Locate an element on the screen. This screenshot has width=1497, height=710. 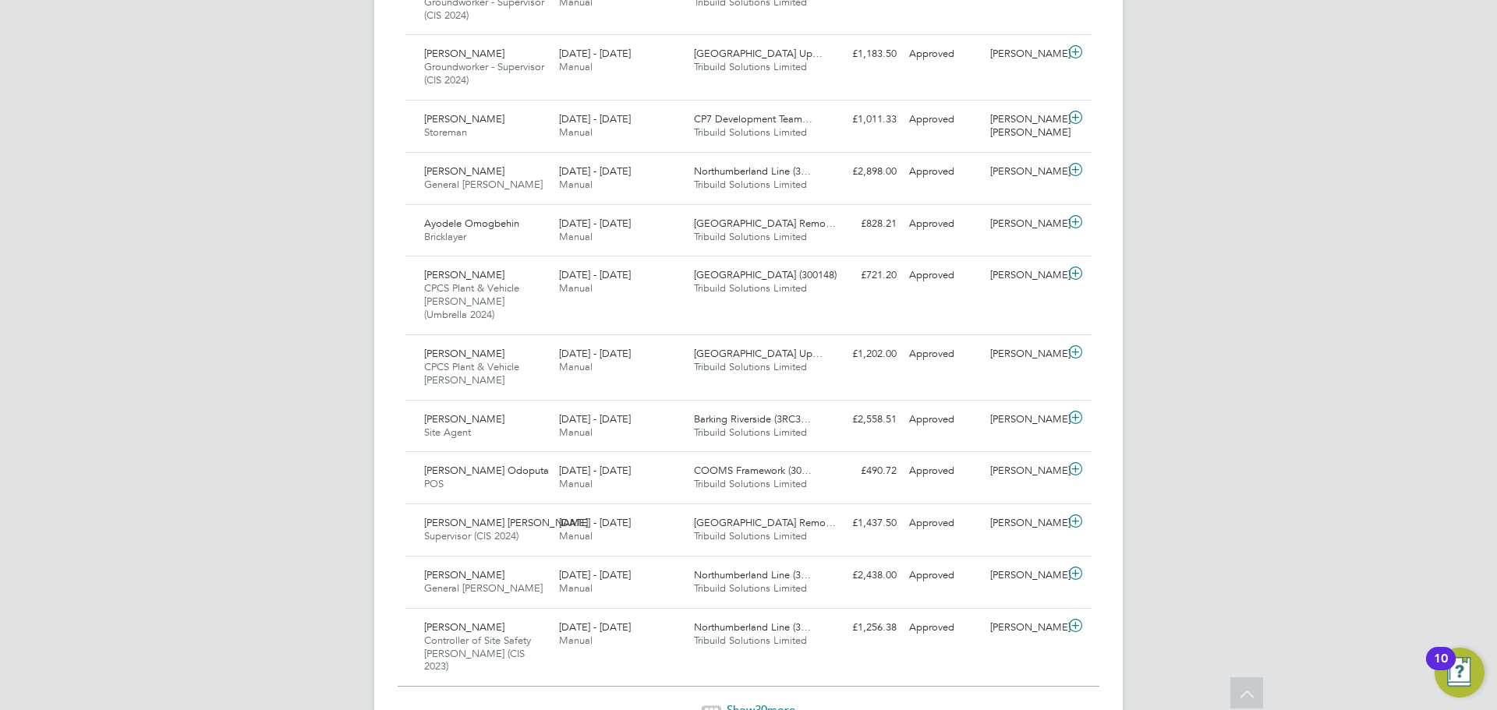
button: Open Resource Center, 10 new notifications is located at coordinates (1459, 673).